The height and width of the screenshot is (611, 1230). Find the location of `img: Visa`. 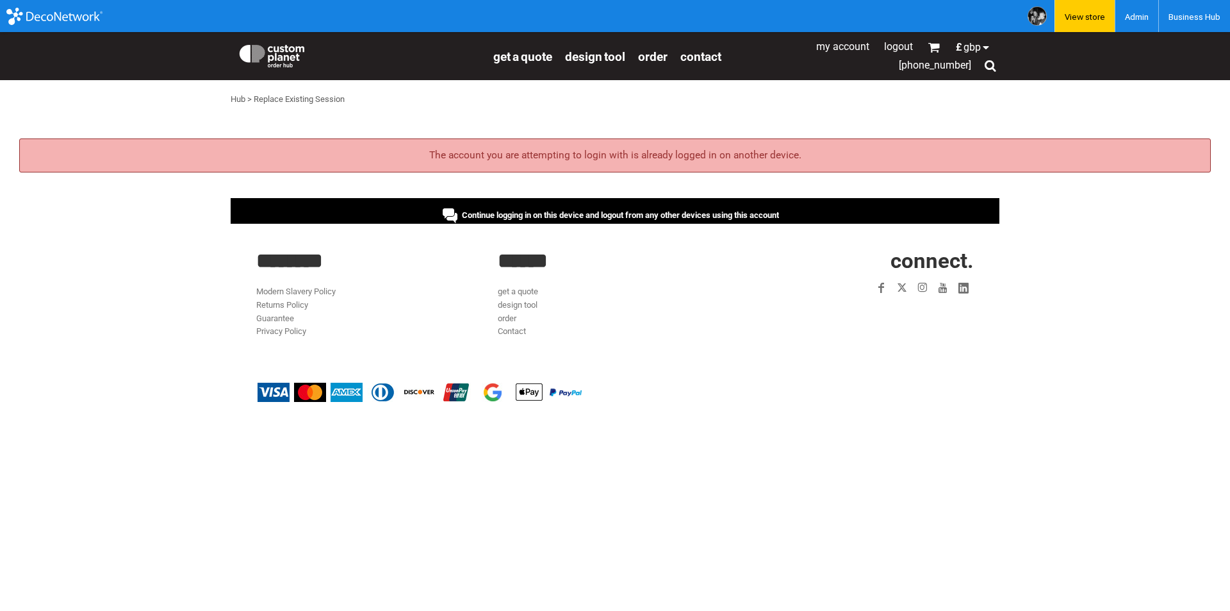

img: Visa is located at coordinates (274, 392).